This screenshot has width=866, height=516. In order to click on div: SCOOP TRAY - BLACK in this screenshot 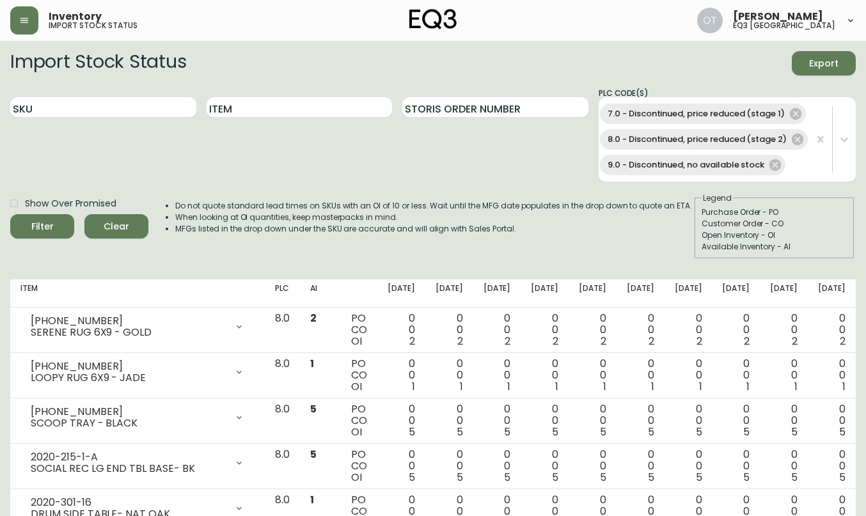, I will do `click(129, 424)`.